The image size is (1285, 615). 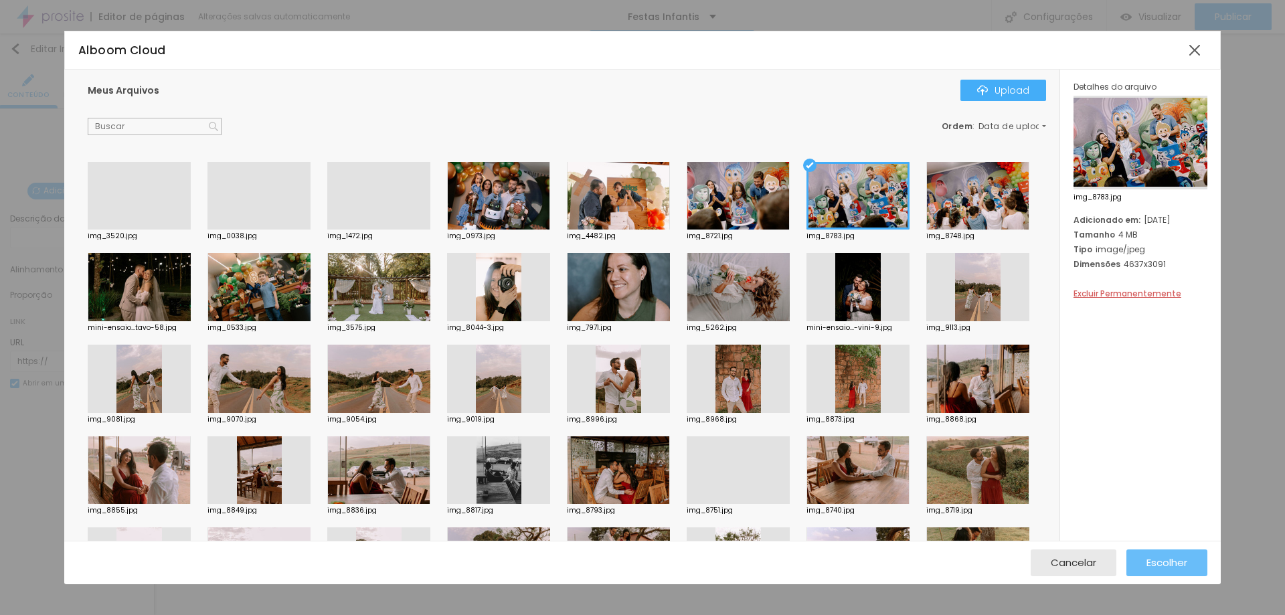 What do you see at coordinates (498, 419) in the screenshot?
I see `div: img_9019.jpg` at bounding box center [498, 419].